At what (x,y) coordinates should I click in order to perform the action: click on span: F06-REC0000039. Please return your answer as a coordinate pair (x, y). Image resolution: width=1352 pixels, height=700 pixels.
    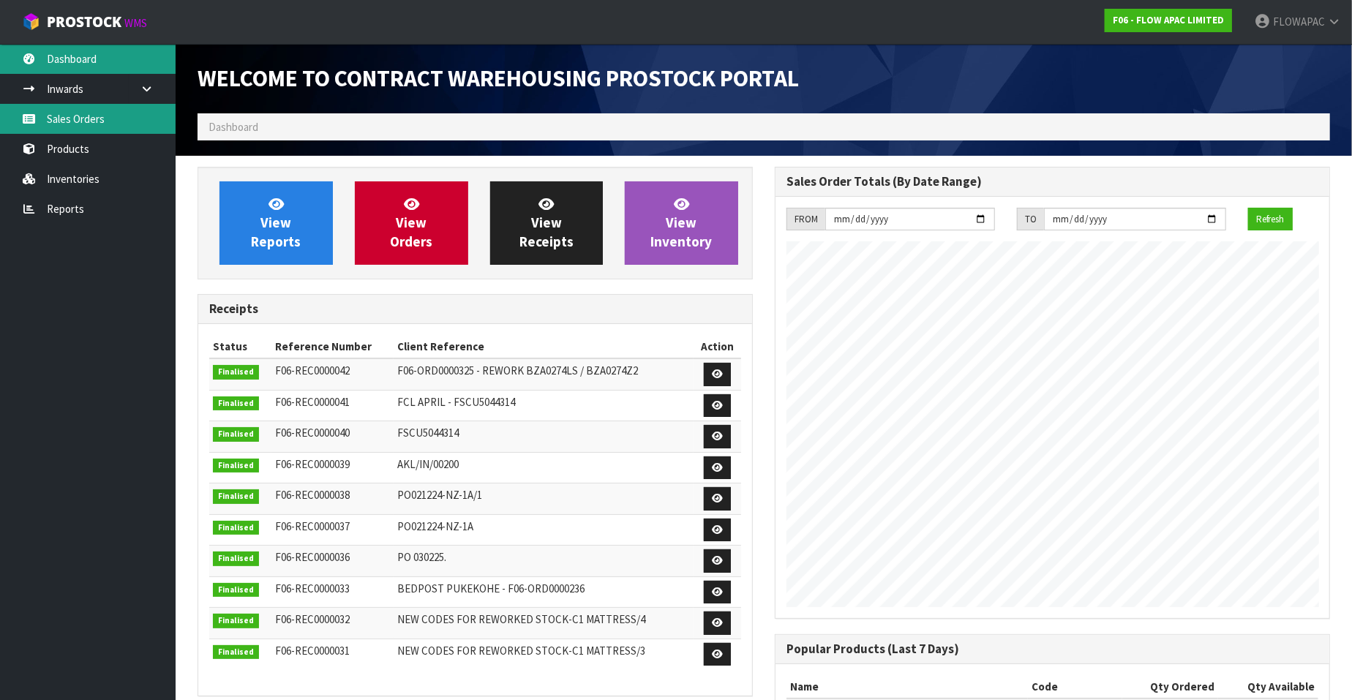
    Looking at the image, I should click on (312, 464).